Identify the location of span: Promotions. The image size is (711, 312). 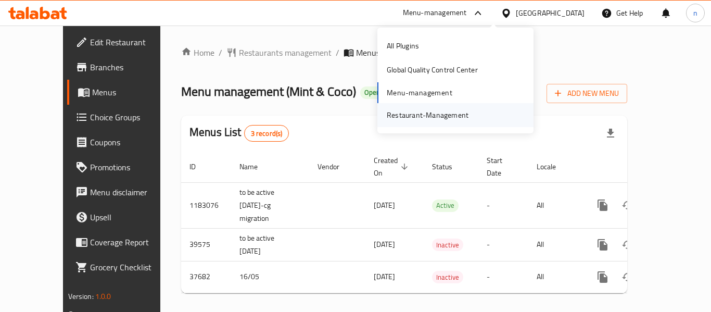
(132, 167).